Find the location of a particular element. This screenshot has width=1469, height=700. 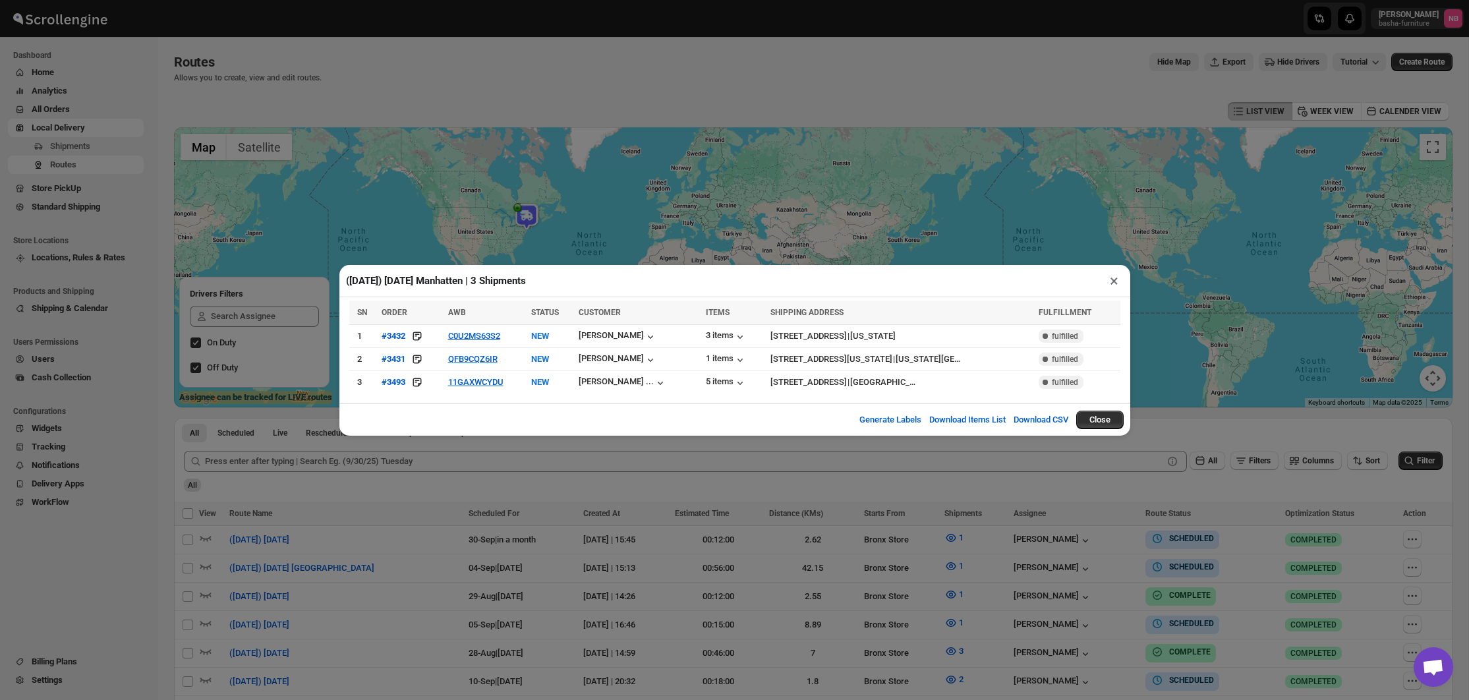

button: C0U2MS63S2 is located at coordinates (474, 336).